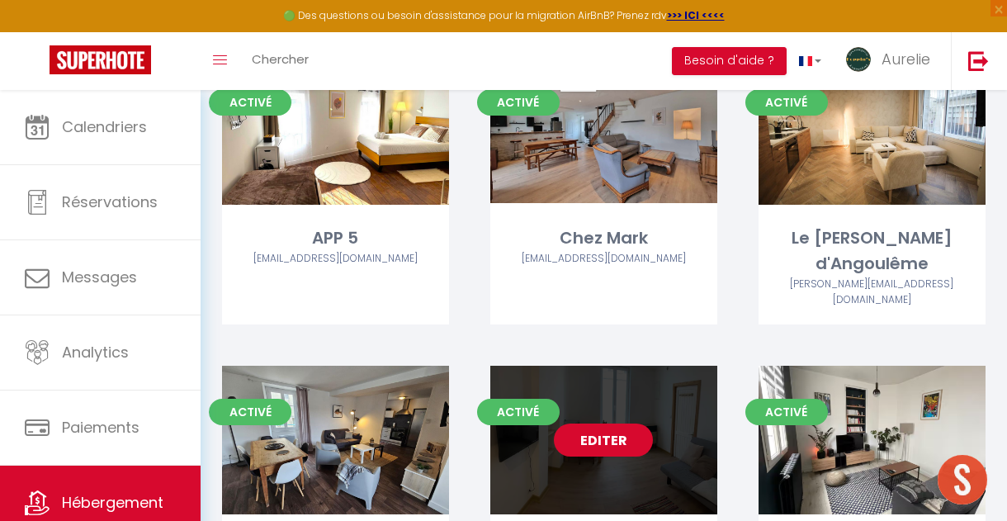 Image resolution: width=1007 pixels, height=521 pixels. Describe the element at coordinates (604, 238) in the screenshot. I see `div: Chez Mark` at that location.